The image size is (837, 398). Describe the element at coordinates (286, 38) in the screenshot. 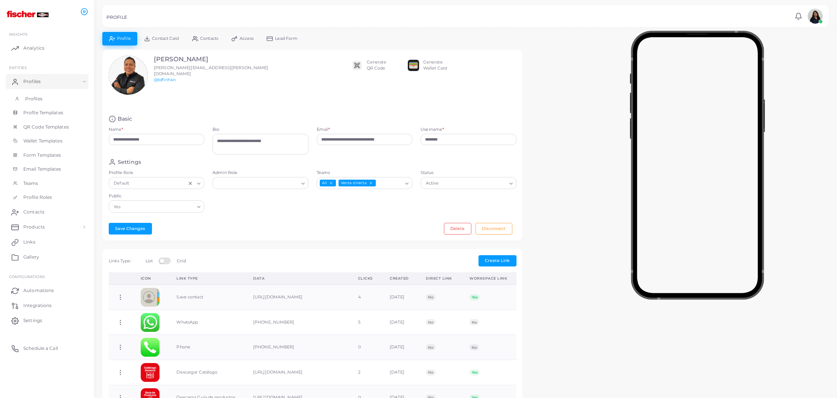

I see `span: Lead Form` at that location.